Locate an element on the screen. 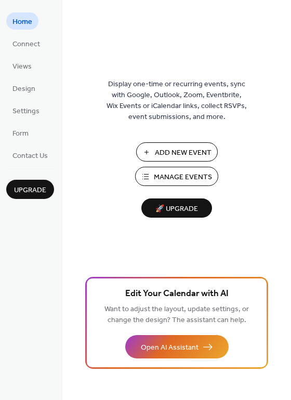  span: Want to adjust the layout, update settings, or change the design? The assistant can help. is located at coordinates (177, 315).